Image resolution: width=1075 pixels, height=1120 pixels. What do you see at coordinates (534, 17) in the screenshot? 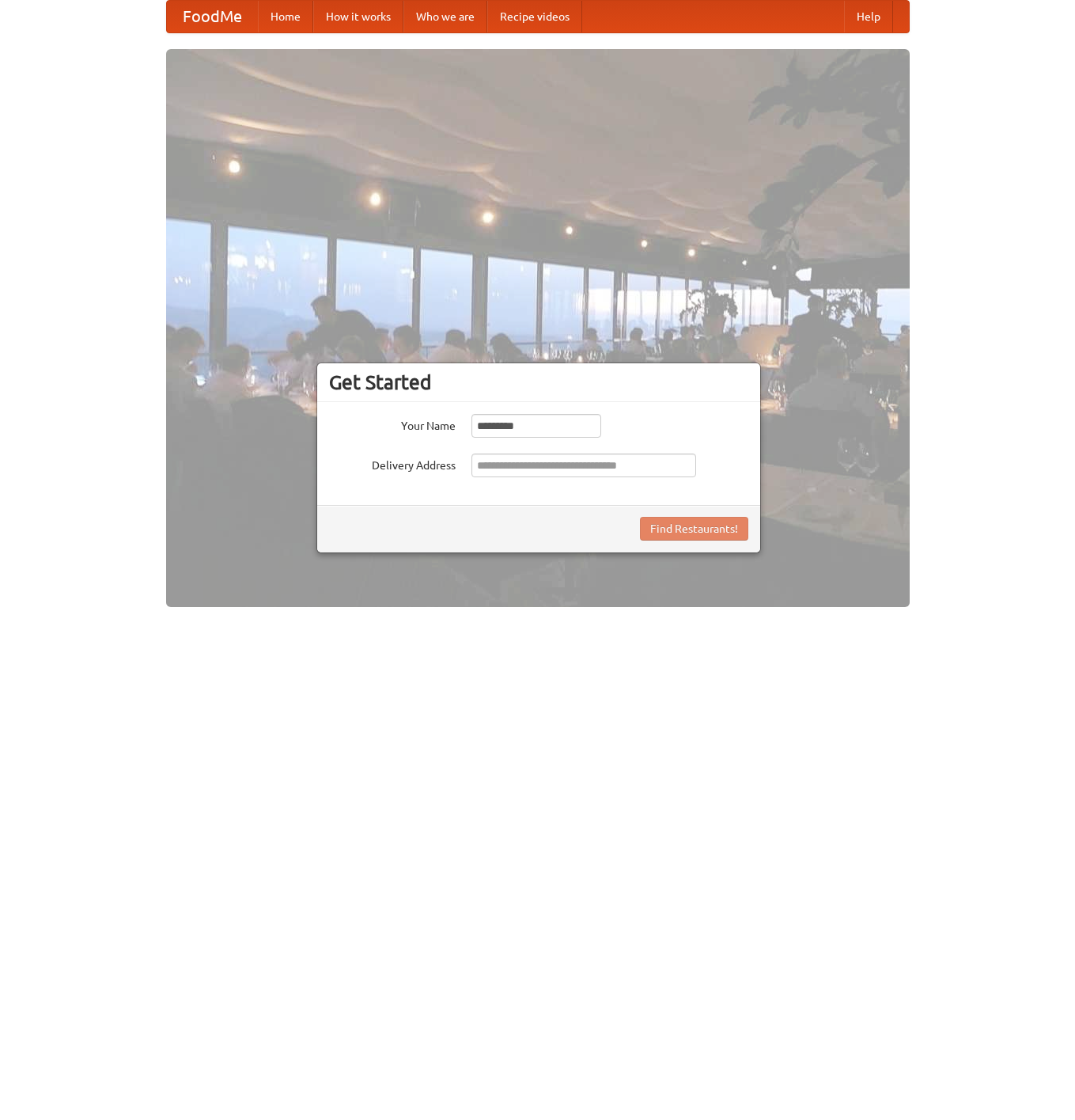
I see `a: Recipe videos` at bounding box center [534, 17].